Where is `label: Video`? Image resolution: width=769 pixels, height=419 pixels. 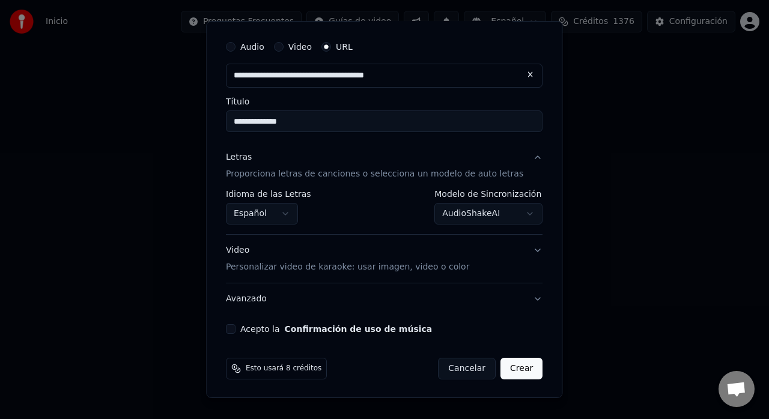 label: Video is located at coordinates (300, 47).